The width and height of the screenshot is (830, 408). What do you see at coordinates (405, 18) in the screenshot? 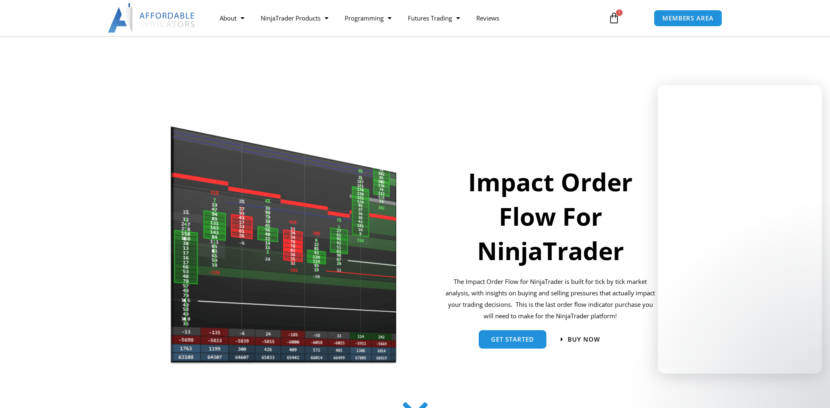
I see `nav: Menu` at bounding box center [405, 18].